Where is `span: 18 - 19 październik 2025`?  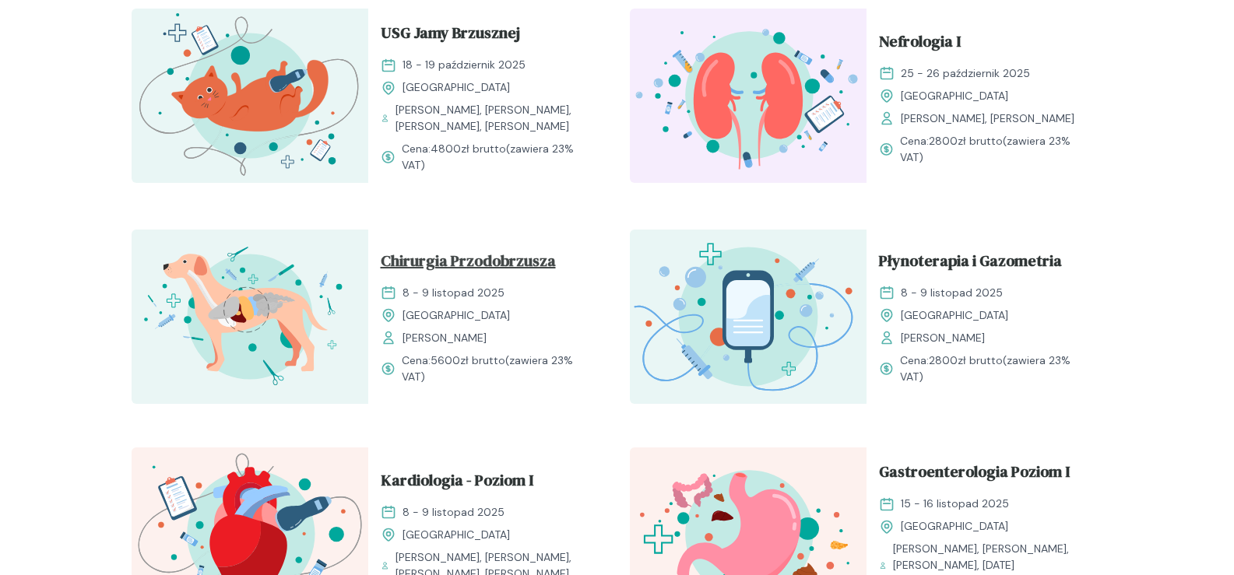
span: 18 - 19 październik 2025 is located at coordinates (464, 65).